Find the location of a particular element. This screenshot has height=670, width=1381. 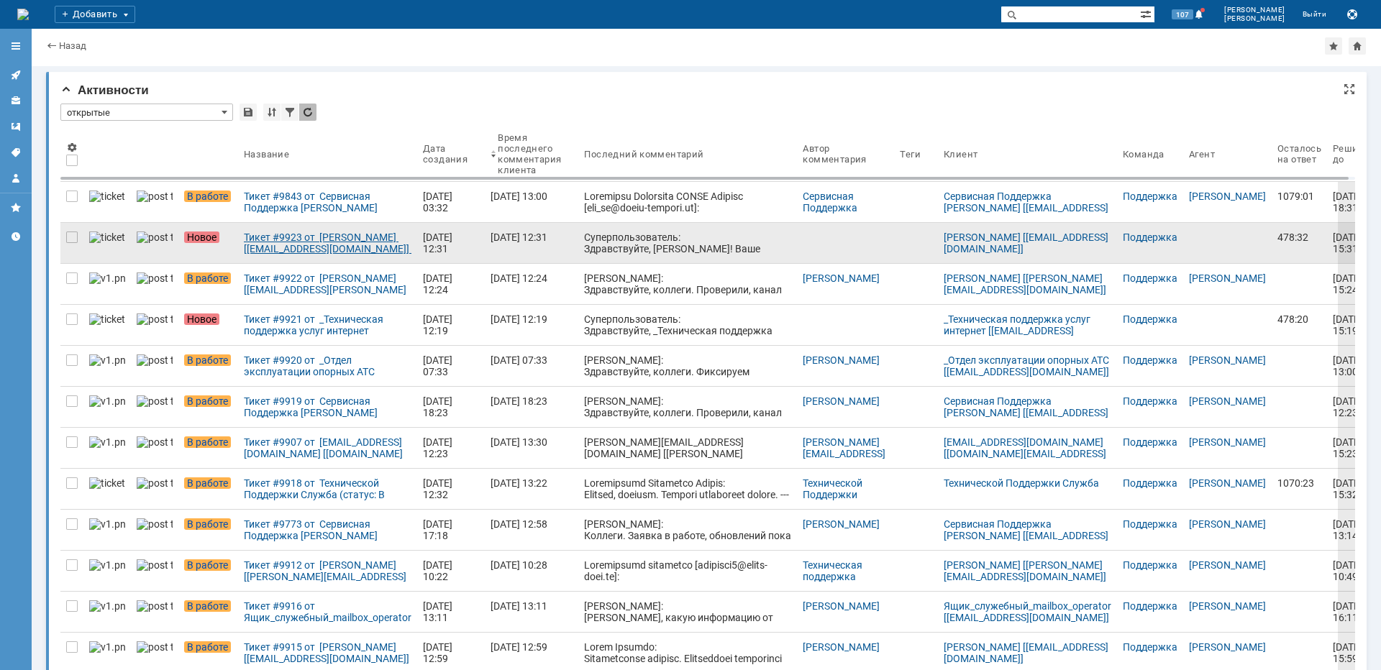

a: Перейти на домашнюю страницу is located at coordinates (23, 14).